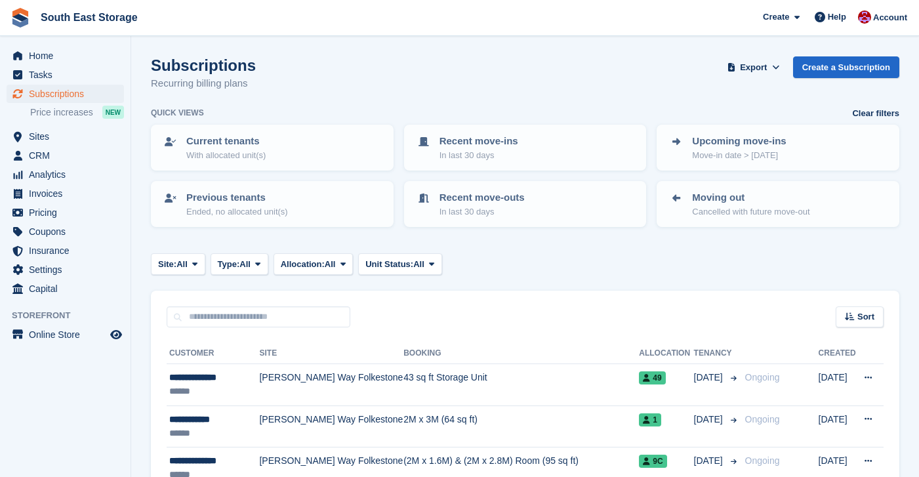 The height and width of the screenshot is (477, 919). What do you see at coordinates (776, 17) in the screenshot?
I see `span: Create` at bounding box center [776, 17].